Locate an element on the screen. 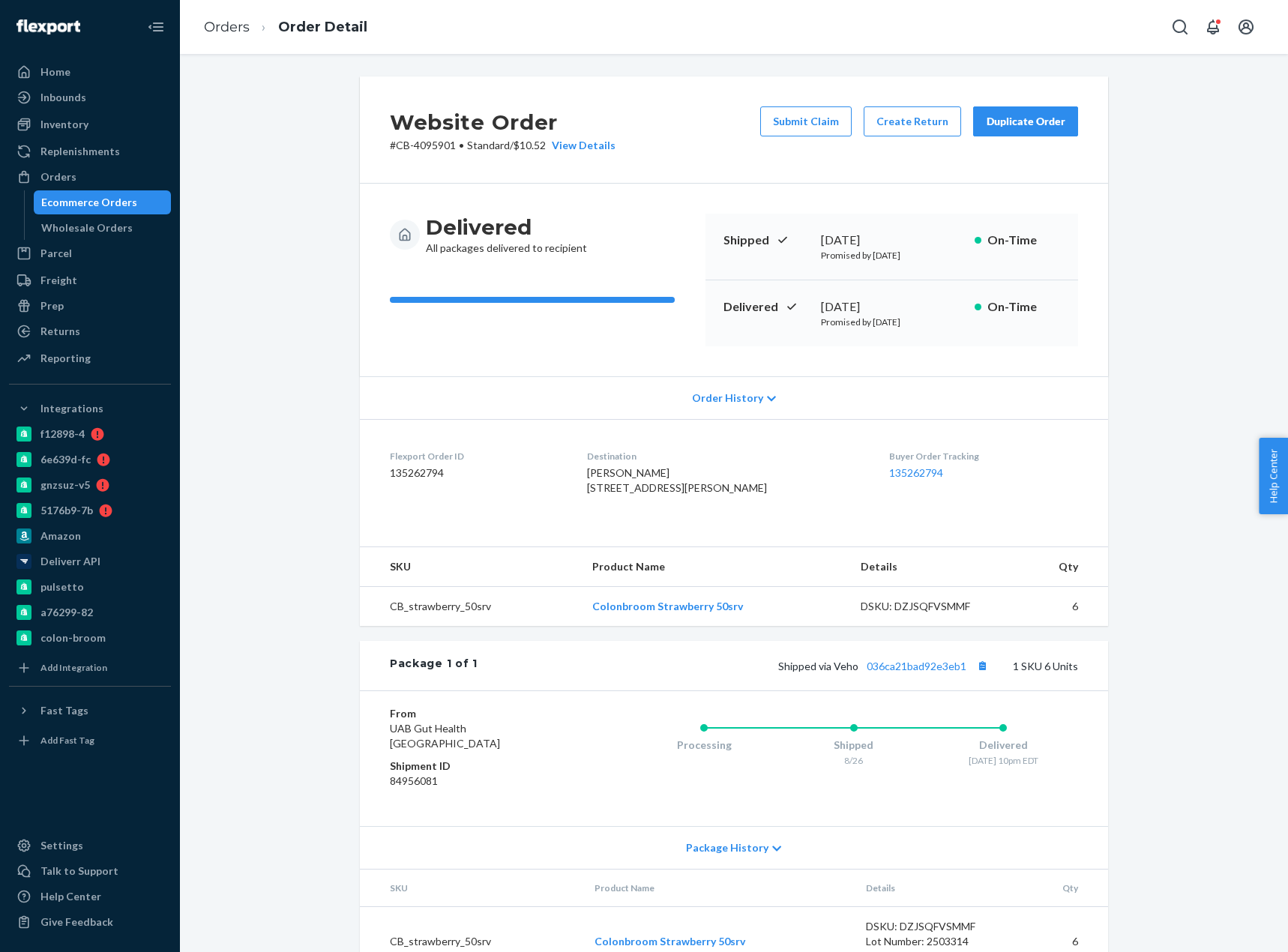  a: Talk to Support is located at coordinates (90, 870).